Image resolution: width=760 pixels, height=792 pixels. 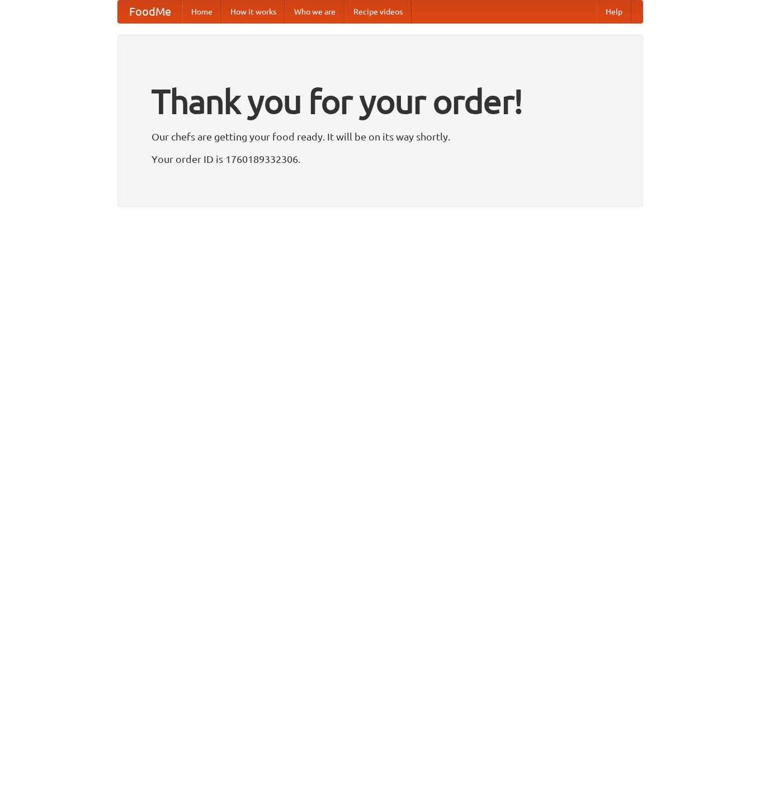 What do you see at coordinates (202, 12) in the screenshot?
I see `a: Home` at bounding box center [202, 12].